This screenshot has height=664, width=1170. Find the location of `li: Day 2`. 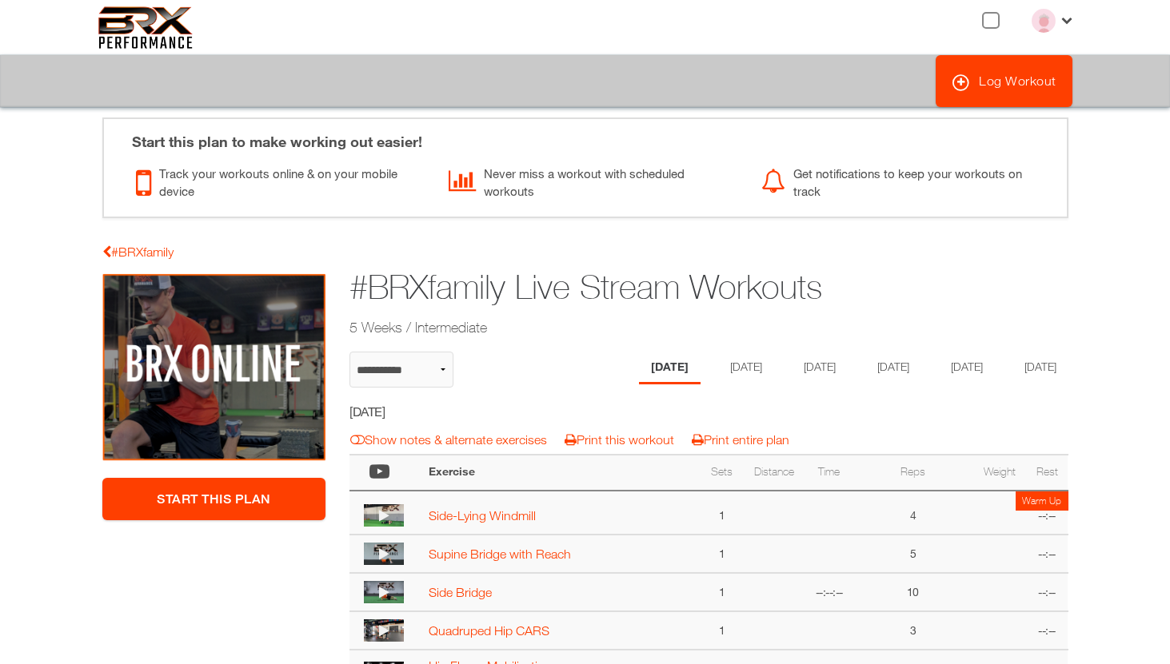

li: Day 2 is located at coordinates (746, 368).